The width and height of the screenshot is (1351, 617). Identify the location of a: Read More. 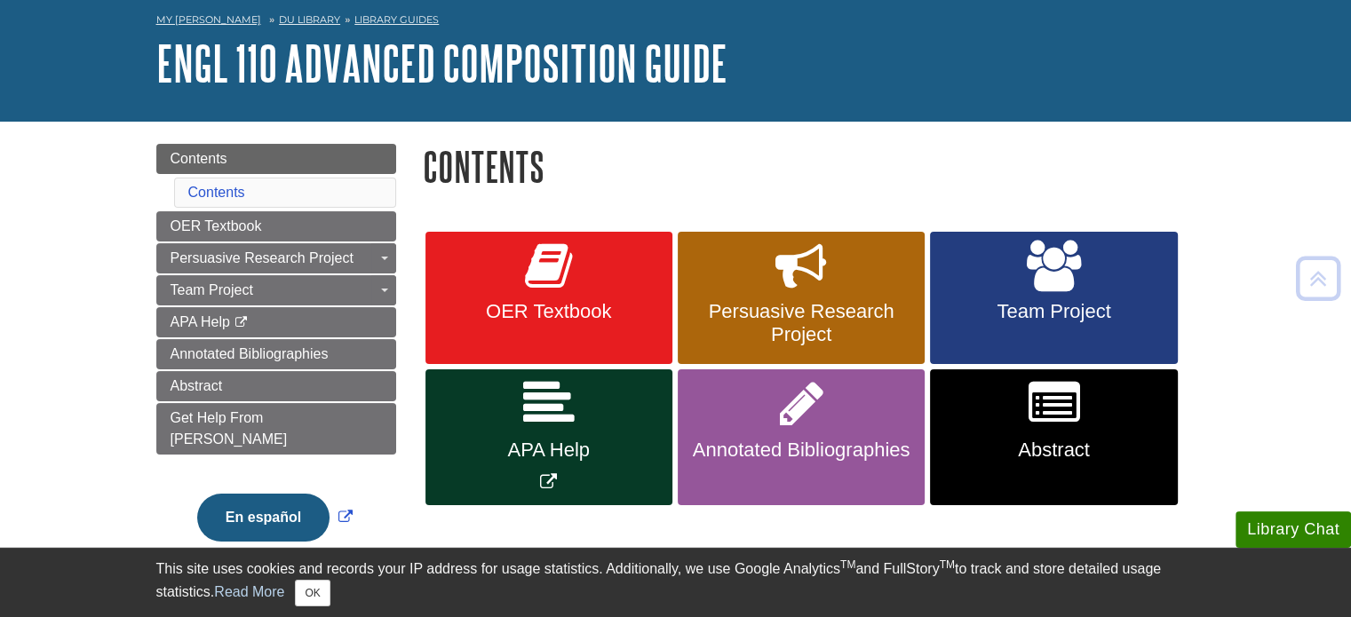
(249, 592).